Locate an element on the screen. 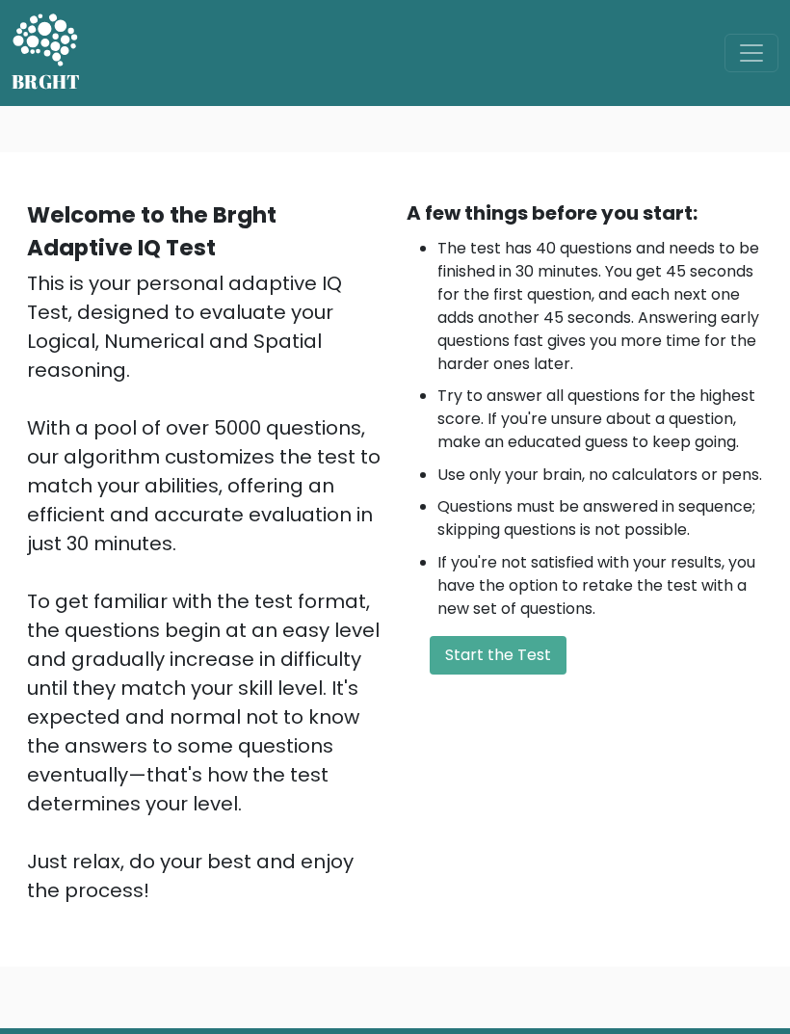 The width and height of the screenshot is (790, 1034). div: This is your personal adaptive IQ Test, designed to evaluate your Logical, Numerical and Spatial ... is located at coordinates (205, 587).